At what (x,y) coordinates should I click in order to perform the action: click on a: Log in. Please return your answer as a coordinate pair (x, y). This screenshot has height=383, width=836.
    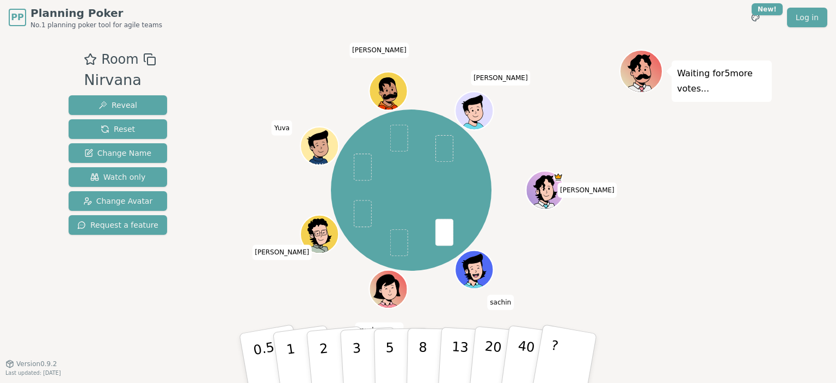
    Looking at the image, I should click on (807, 17).